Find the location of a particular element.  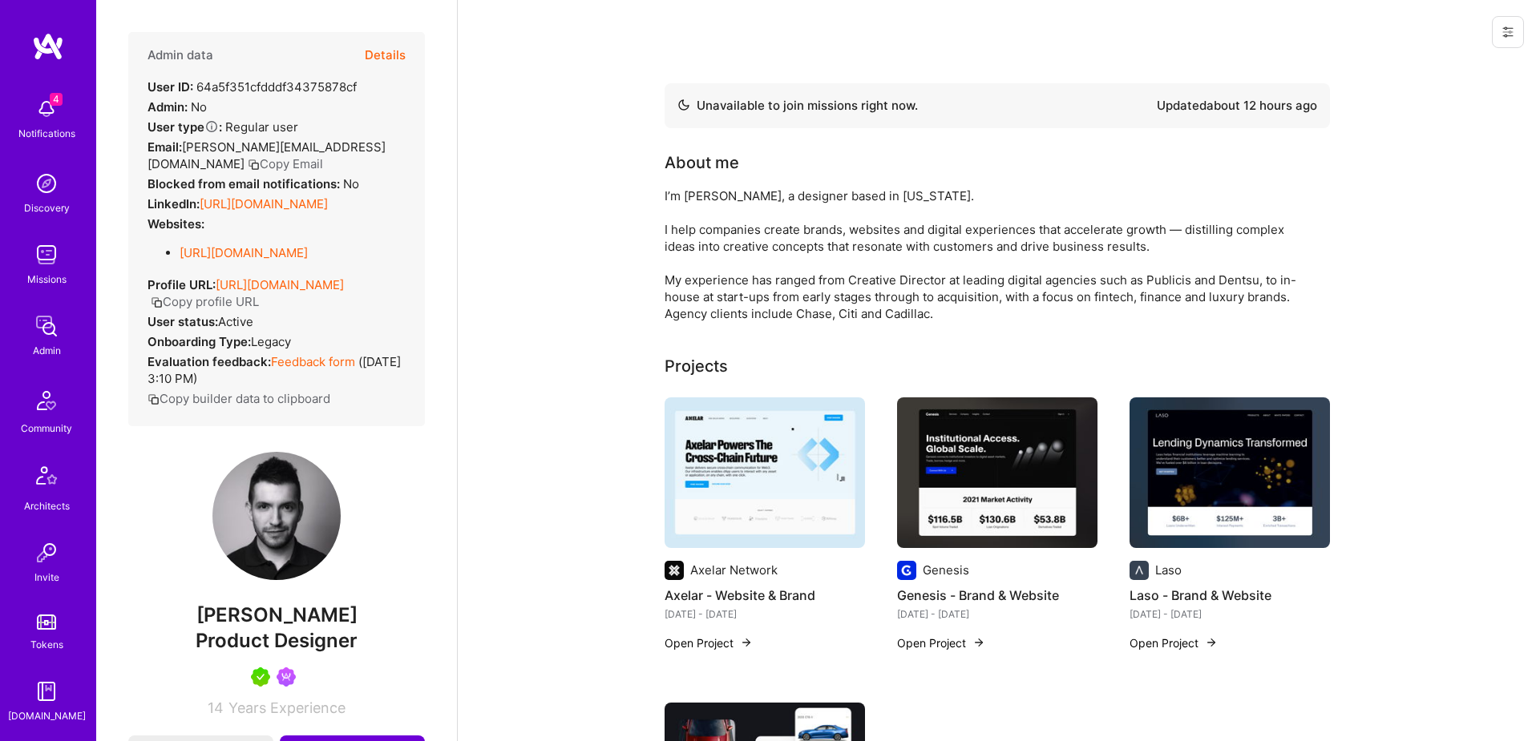

img: Laso - Brand & Website is located at coordinates (1230, 473).